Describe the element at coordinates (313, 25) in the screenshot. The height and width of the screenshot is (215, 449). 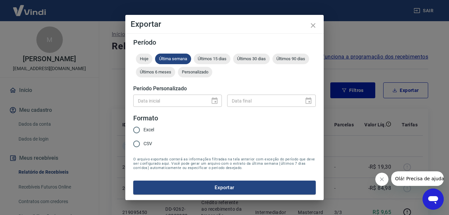
I see `button: close` at that location.